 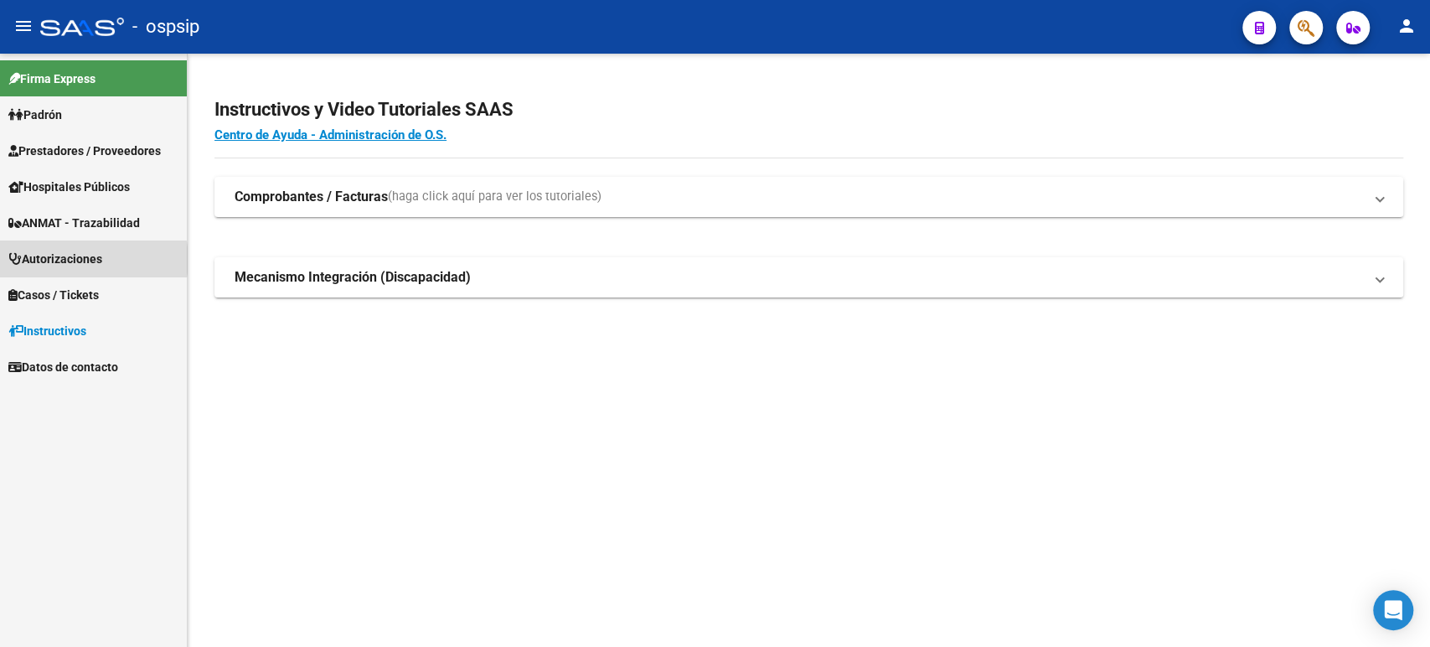 I want to click on div: Open Intercom Messenger, so click(x=1393, y=610).